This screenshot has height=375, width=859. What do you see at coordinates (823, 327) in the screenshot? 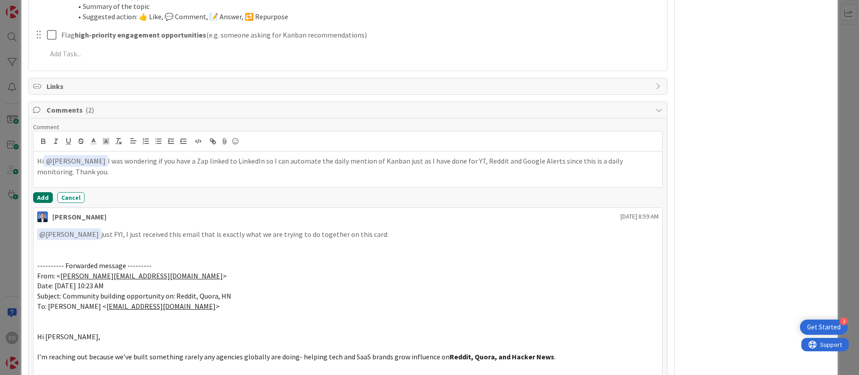
I see `div: Get Started` at bounding box center [823, 327].